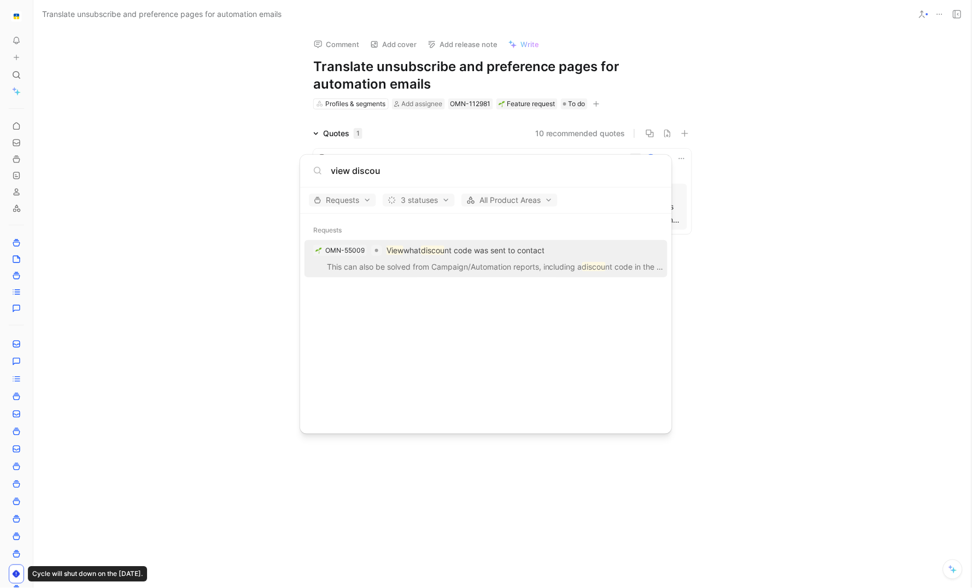 The image size is (972, 588). What do you see at coordinates (345, 250) in the screenshot?
I see `div: OMN-55009` at bounding box center [345, 250].